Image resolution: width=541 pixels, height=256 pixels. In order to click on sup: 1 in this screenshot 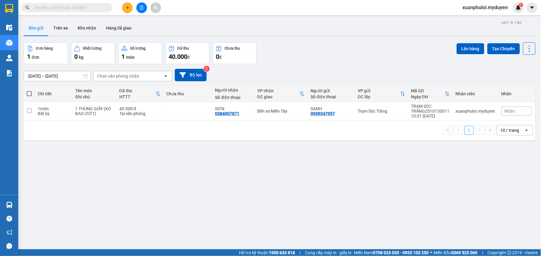, I will do `click(521, 5)`.